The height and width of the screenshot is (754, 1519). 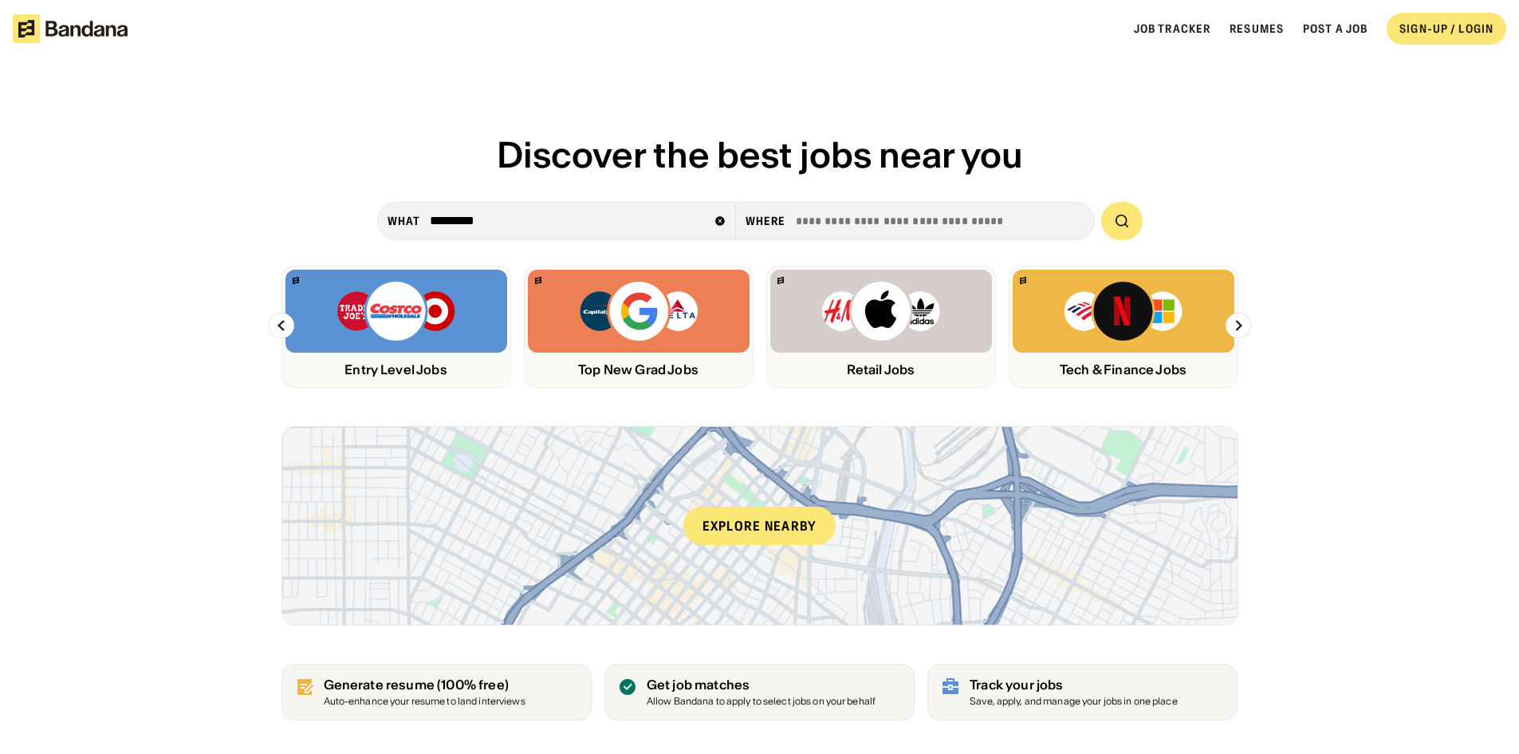 What do you see at coordinates (424, 684) in the screenshot?
I see `div: Generate resume` at bounding box center [424, 684].